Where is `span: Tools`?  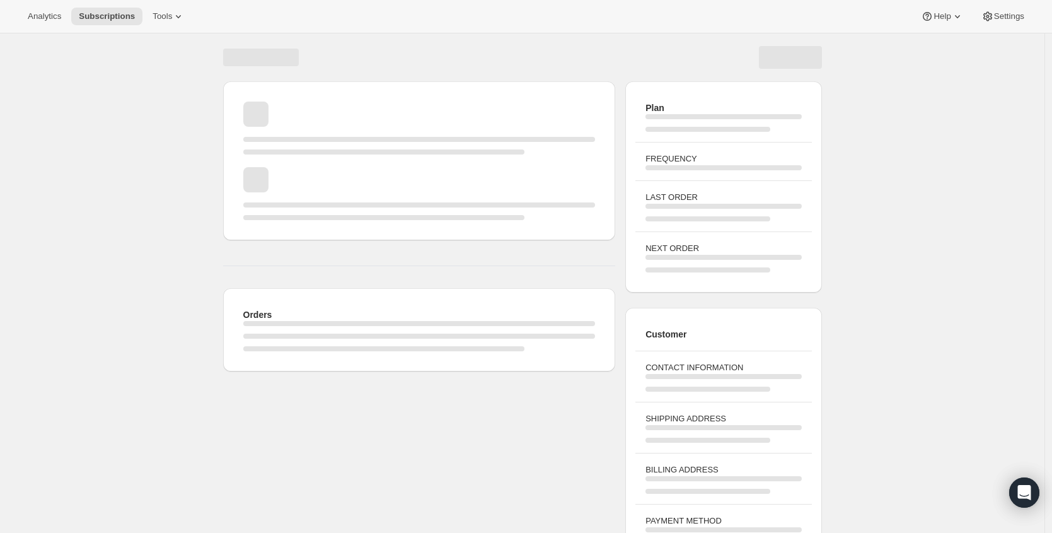 span: Tools is located at coordinates (162, 16).